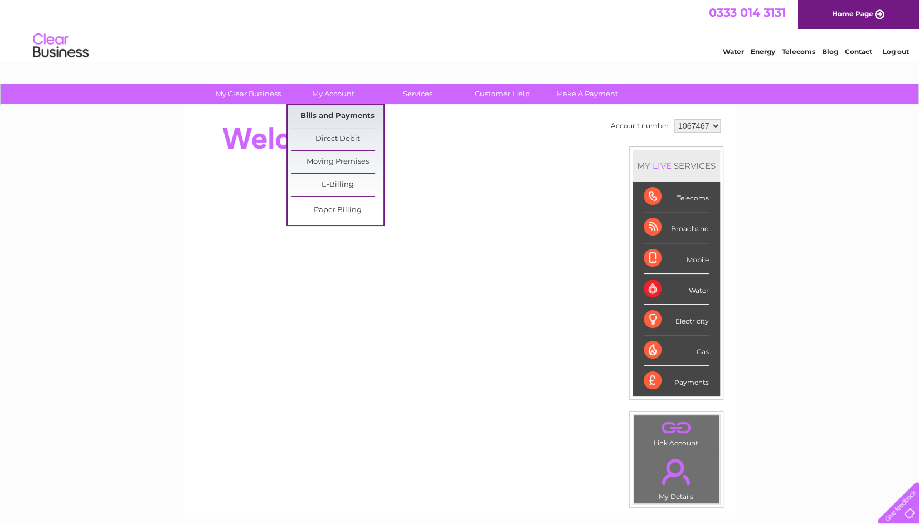  I want to click on a: E-Billing, so click(337, 185).